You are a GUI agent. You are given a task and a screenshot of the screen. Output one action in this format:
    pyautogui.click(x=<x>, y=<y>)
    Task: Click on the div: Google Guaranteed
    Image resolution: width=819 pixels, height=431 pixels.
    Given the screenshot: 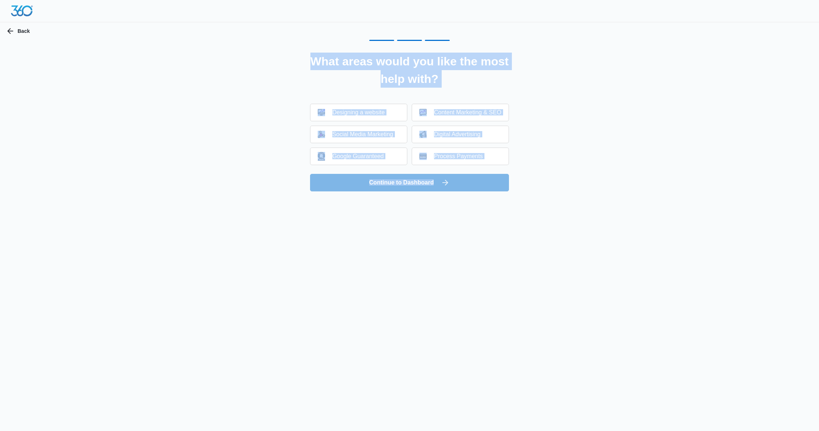 What is the action you would take?
    pyautogui.click(x=351, y=156)
    